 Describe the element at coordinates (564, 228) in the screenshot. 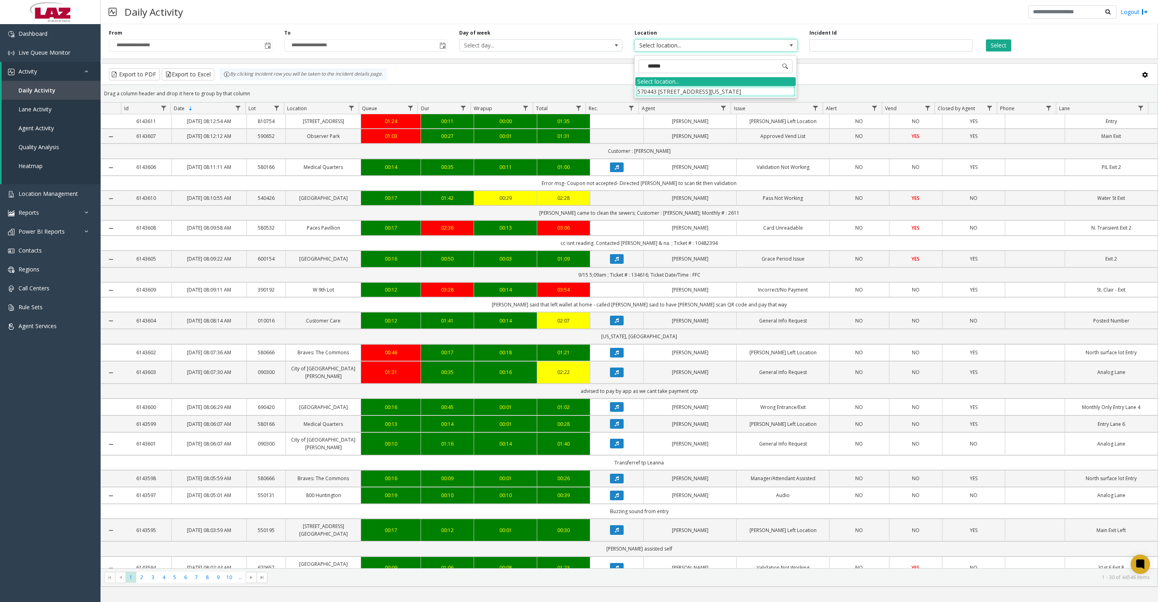

I see `a: 03:06` at that location.